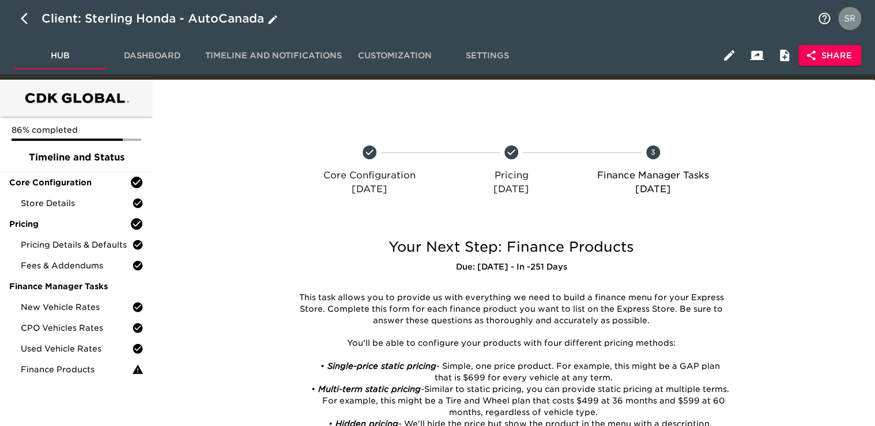 This screenshot has height=426, width=875. I want to click on span: Used Vehicle Rates, so click(76, 348).